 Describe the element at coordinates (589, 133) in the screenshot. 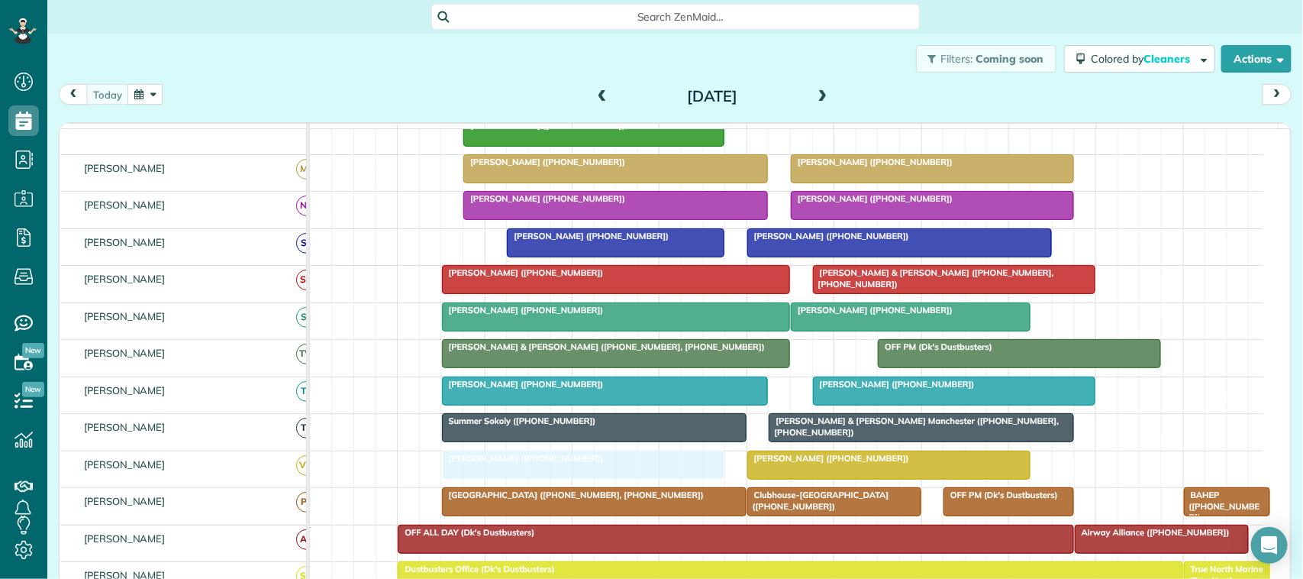

I see `span: 10am` at that location.